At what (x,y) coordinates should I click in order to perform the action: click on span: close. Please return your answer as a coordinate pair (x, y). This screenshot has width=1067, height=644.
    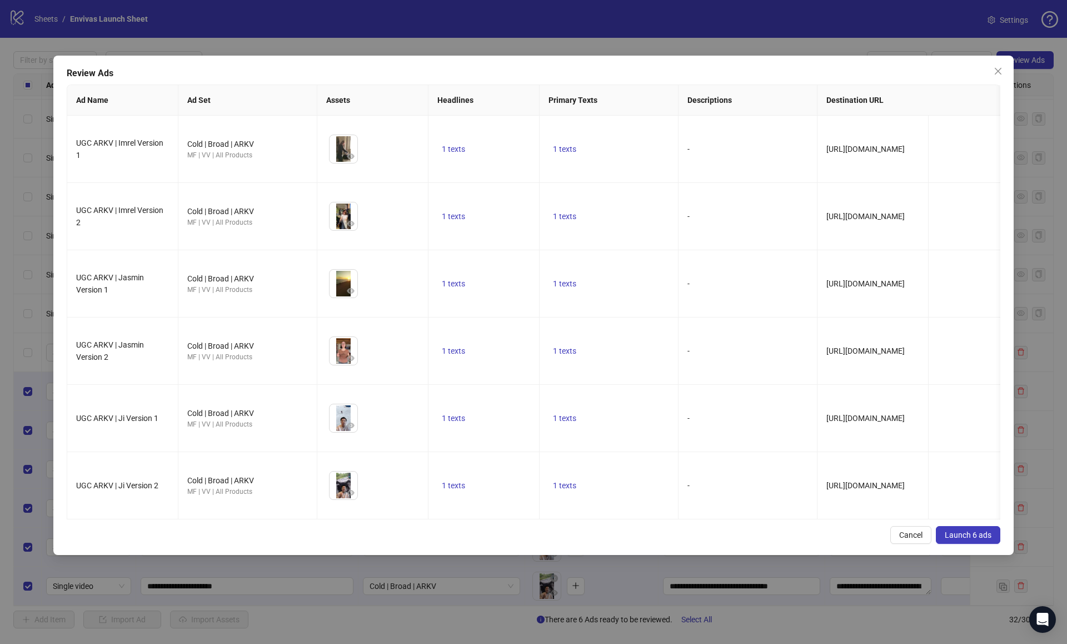
    Looking at the image, I should click on (998, 71).